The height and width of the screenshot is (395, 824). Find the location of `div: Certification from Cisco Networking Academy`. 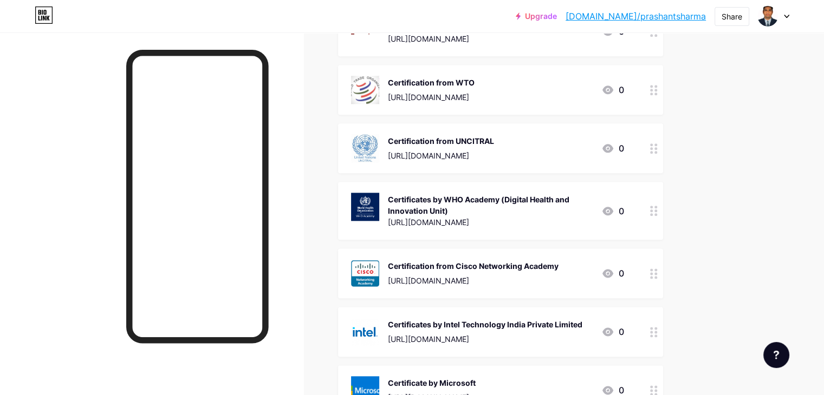

div: Certification from Cisco Networking Academy is located at coordinates (473, 266).